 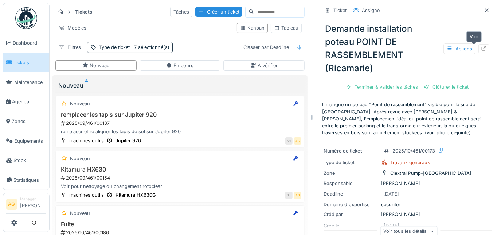 What do you see at coordinates (70, 47) in the screenshot?
I see `div: Filtres` at bounding box center [70, 47].